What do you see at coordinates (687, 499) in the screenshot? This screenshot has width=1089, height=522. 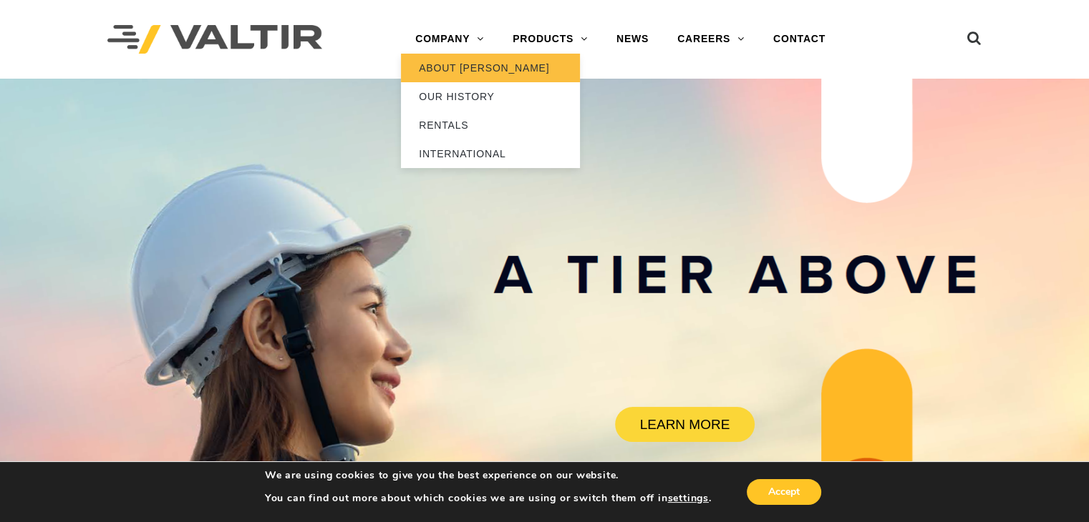 I see `button: settings` at bounding box center [687, 499].